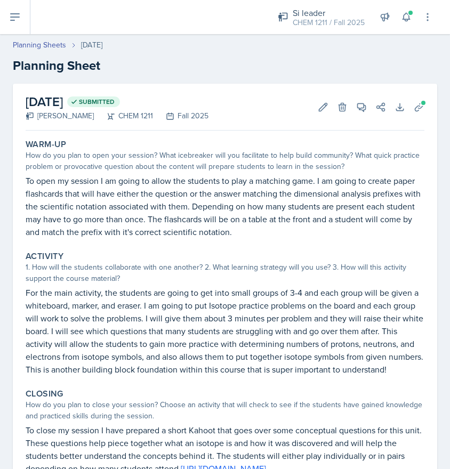  What do you see at coordinates (46, 144) in the screenshot?
I see `label: Warm-Up` at bounding box center [46, 144].